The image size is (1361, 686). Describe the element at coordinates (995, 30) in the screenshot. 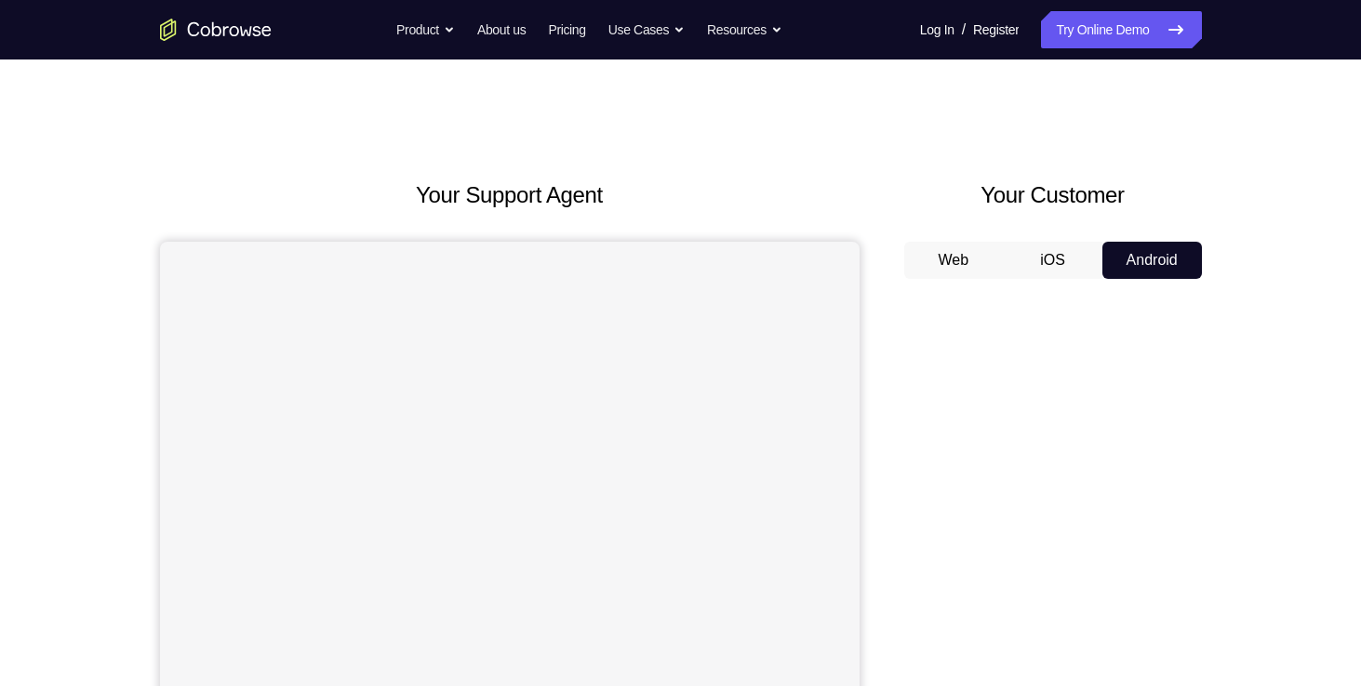

I see `a: Register` at that location.